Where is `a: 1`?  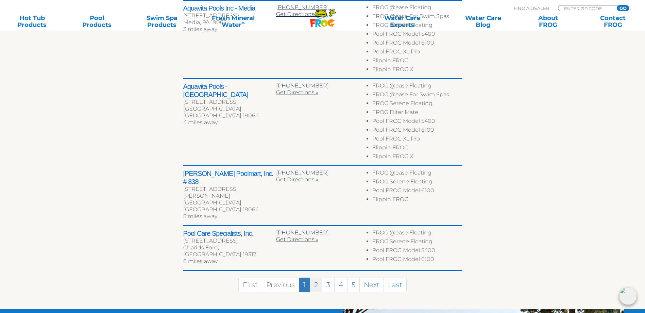
a: 1 is located at coordinates (304, 284).